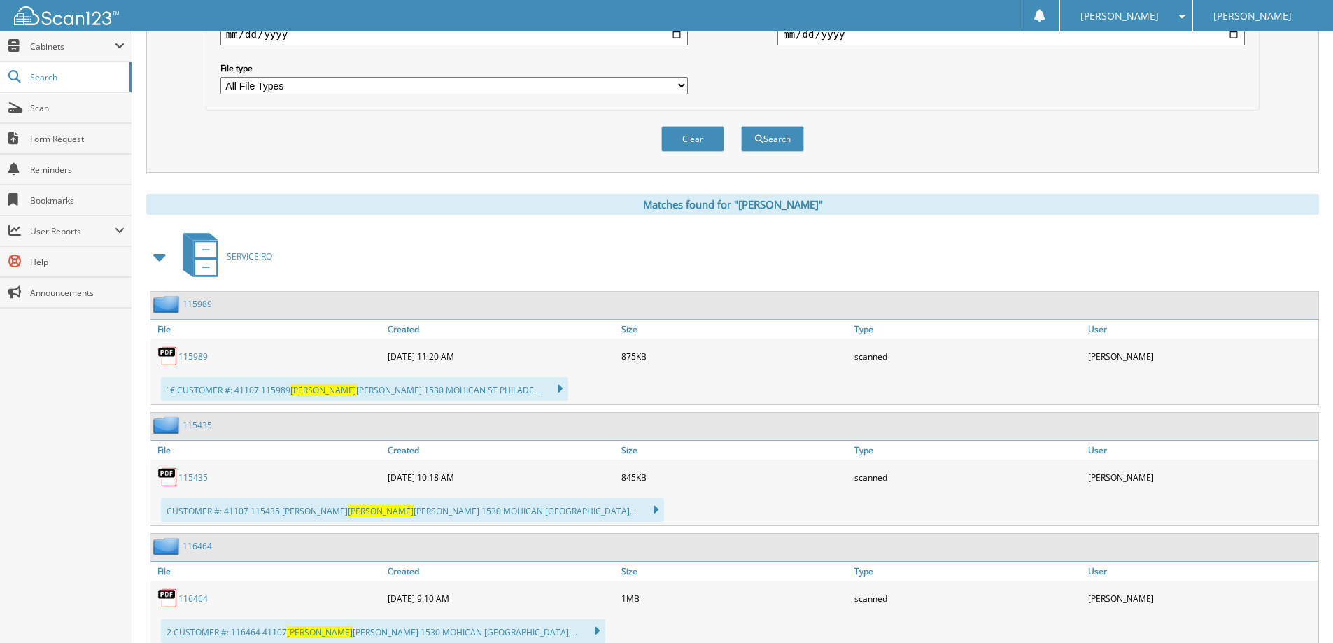 The width and height of the screenshot is (1333, 643). What do you see at coordinates (454, 34) in the screenshot?
I see `input: start` at bounding box center [454, 34].